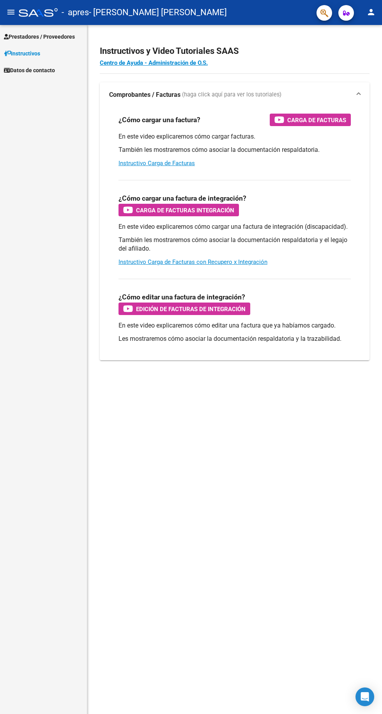 This screenshot has height=714, width=382. What do you see at coordinates (11, 12) in the screenshot?
I see `mat-icon: menu` at bounding box center [11, 12].